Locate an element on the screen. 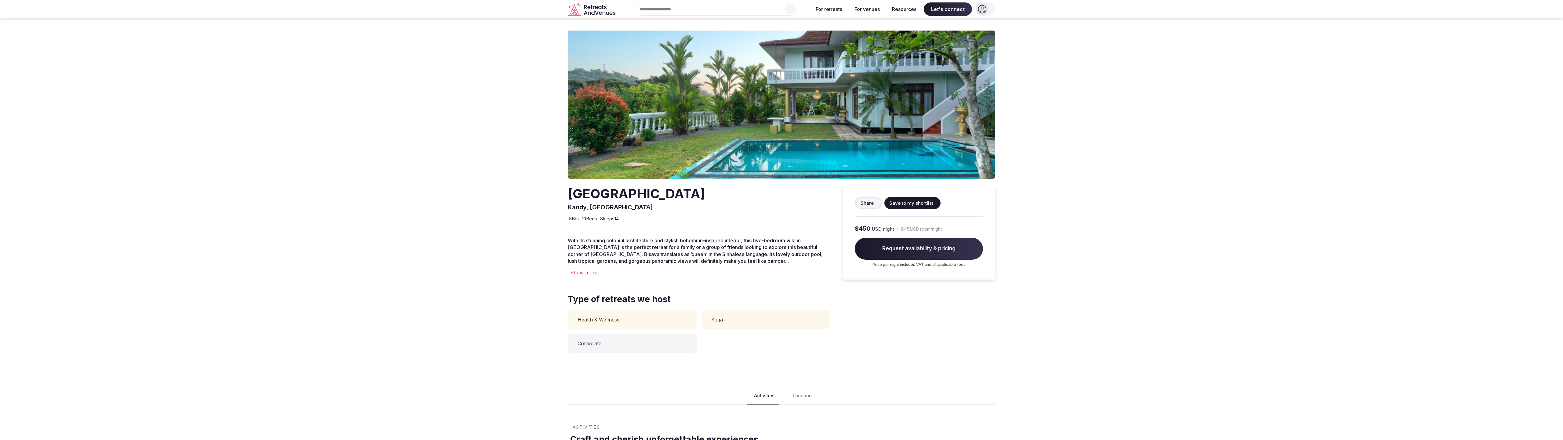 This screenshot has width=1563, height=440. span: 5 Brs is located at coordinates (574, 218).